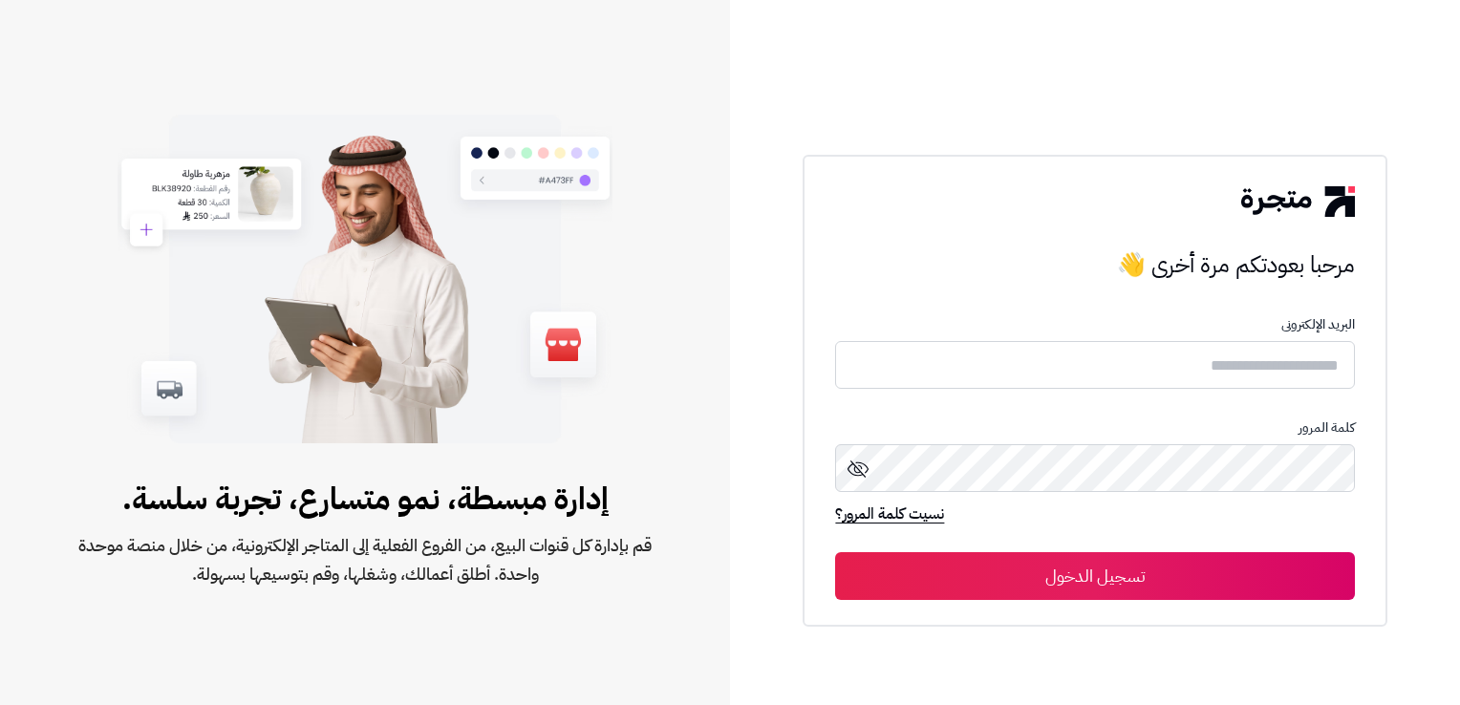 Image resolution: width=1460 pixels, height=705 pixels. What do you see at coordinates (1094, 265) in the screenshot?
I see `h3: مرحبا بعودتكم مرة أخرى 👋` at bounding box center [1094, 265].